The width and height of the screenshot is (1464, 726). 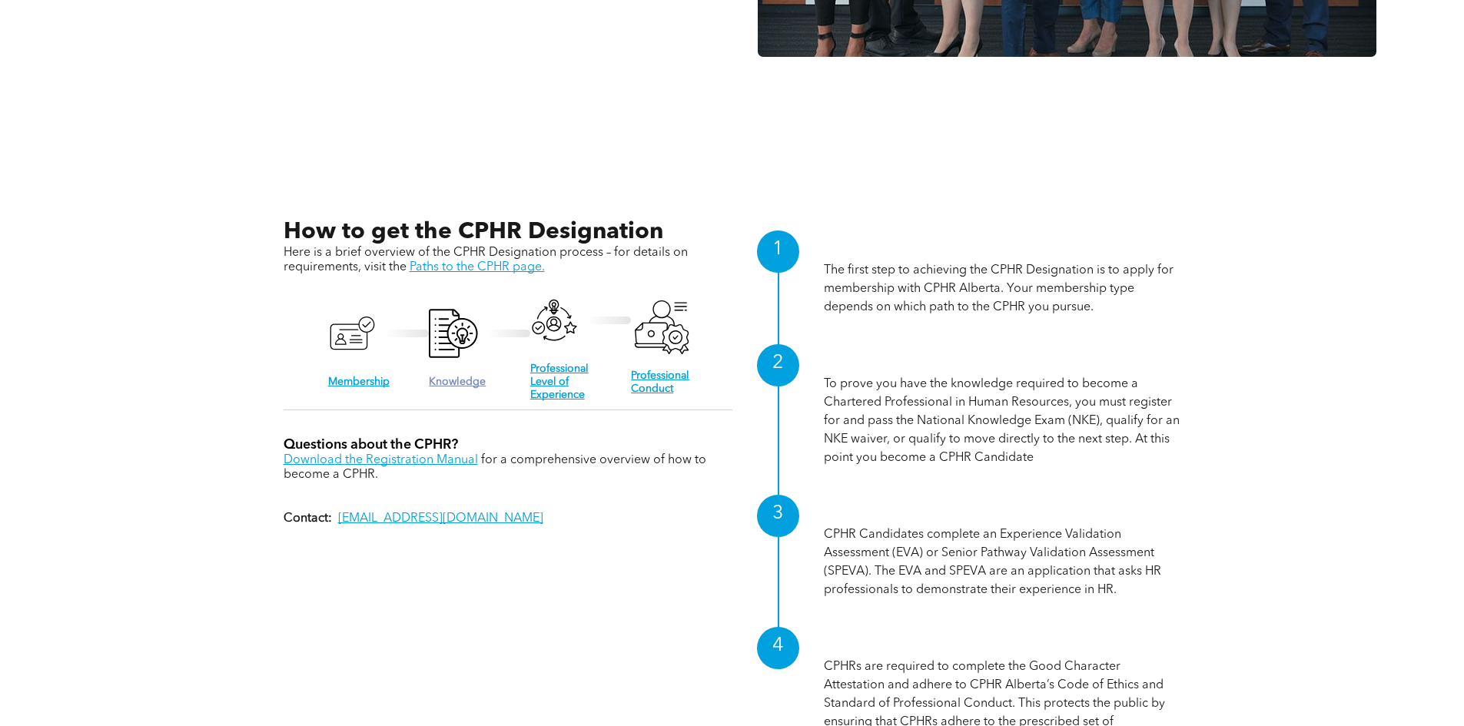 I want to click on span: Questions about the CPHR?, so click(x=370, y=445).